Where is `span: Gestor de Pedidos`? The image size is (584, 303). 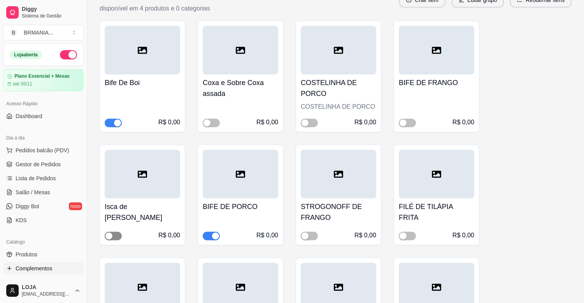
span: Gestor de Pedidos is located at coordinates (38, 165).